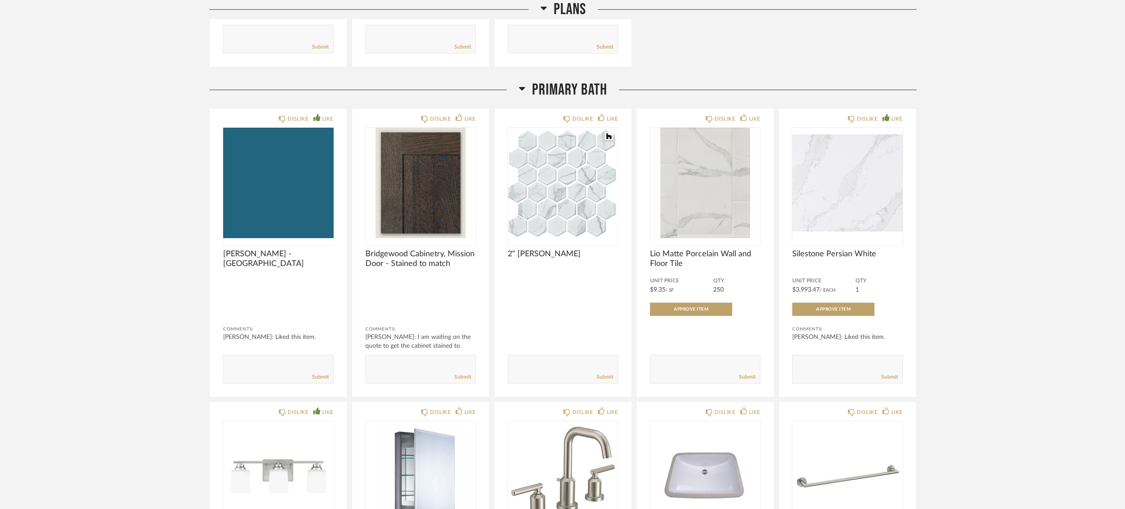 This screenshot has width=1125, height=509. Describe the element at coordinates (657, 290) in the screenshot. I see `span: $9.35` at that location.